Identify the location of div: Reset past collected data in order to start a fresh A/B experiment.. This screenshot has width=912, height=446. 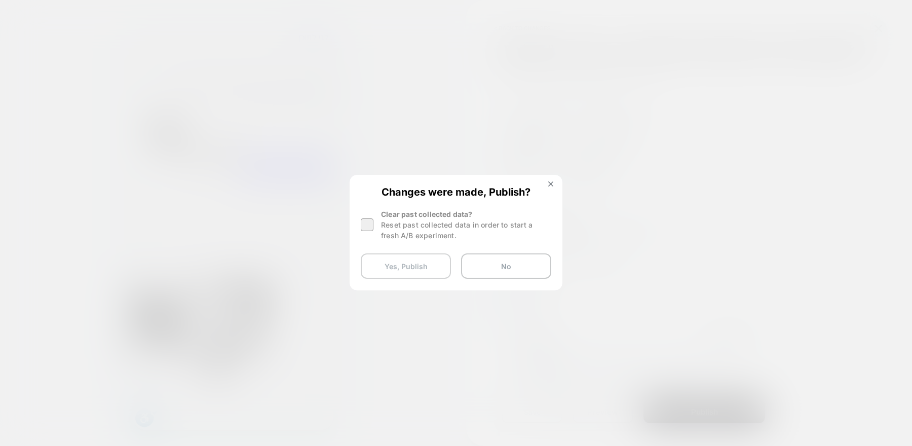
(466, 230).